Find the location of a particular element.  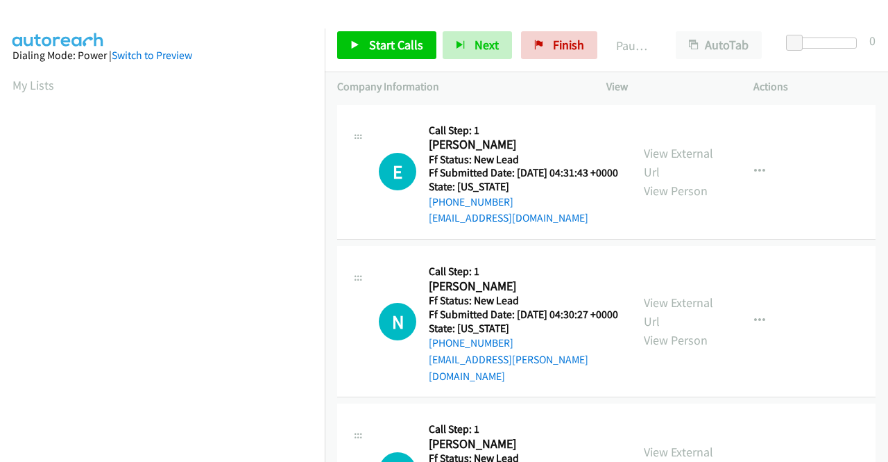

div: 0 is located at coordinates (872, 40).